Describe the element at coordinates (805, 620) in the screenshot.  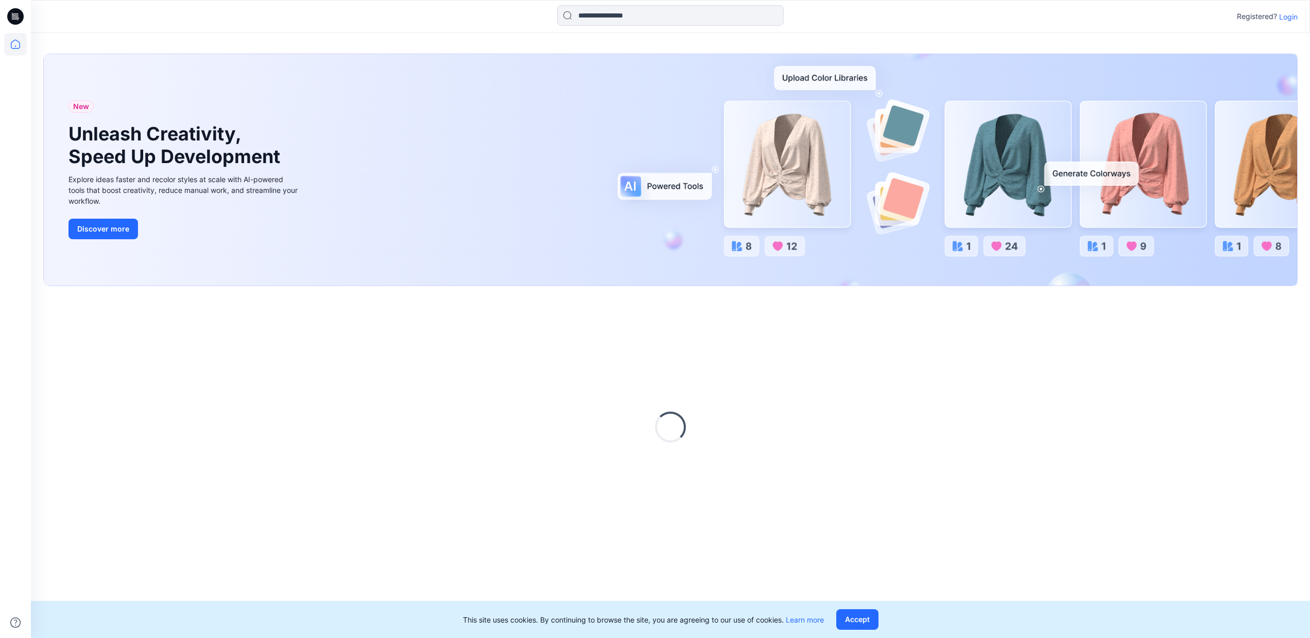
I see `a: Learn more` at that location.